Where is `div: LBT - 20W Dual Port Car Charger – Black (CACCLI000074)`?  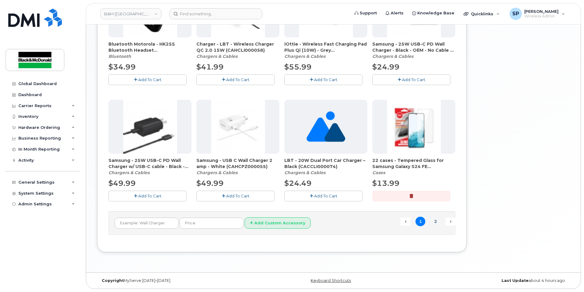
div: LBT - 20W Dual Port Car Charger – Black (CACCLI000074) is located at coordinates (326, 167).